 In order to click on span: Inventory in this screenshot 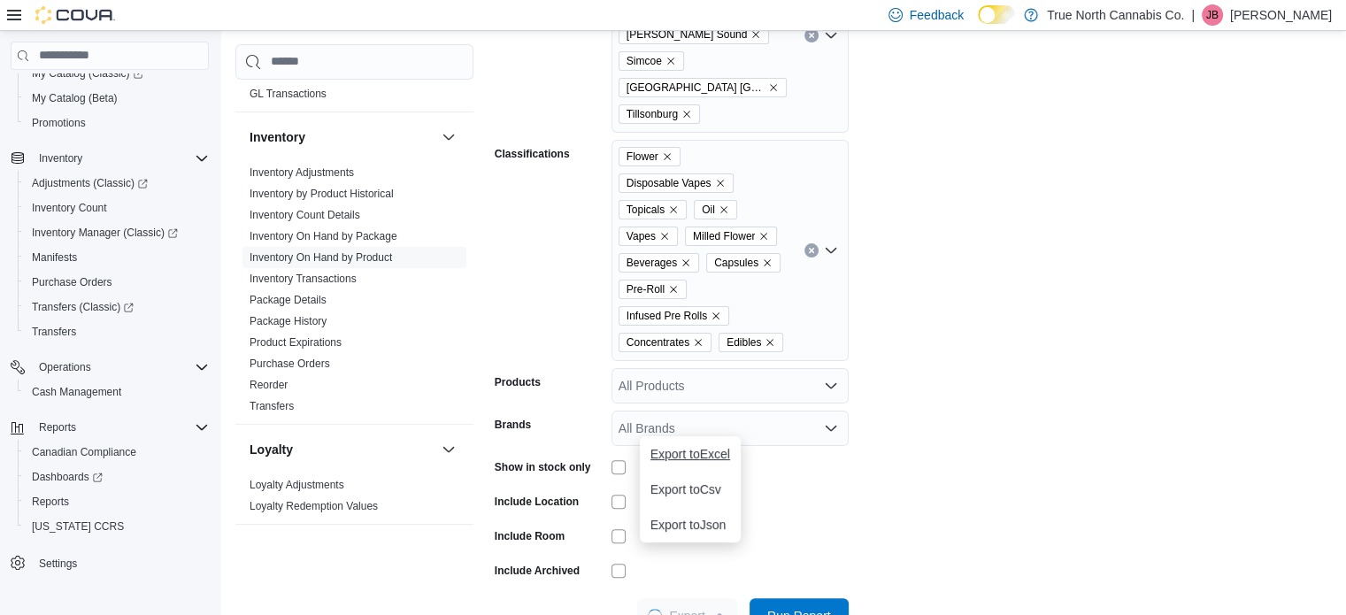, I will do `click(60, 158)`.